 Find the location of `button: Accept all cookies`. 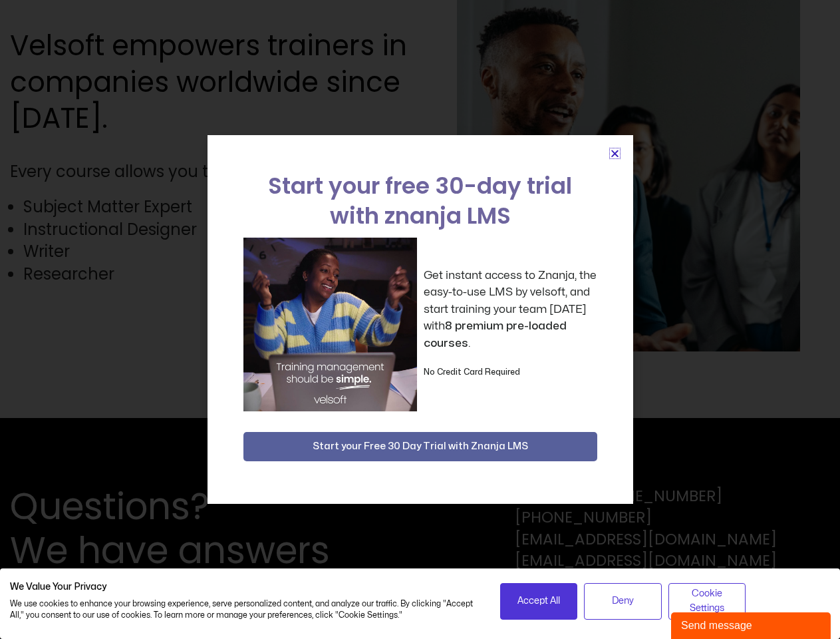

button: Accept all cookies is located at coordinates (539, 601).